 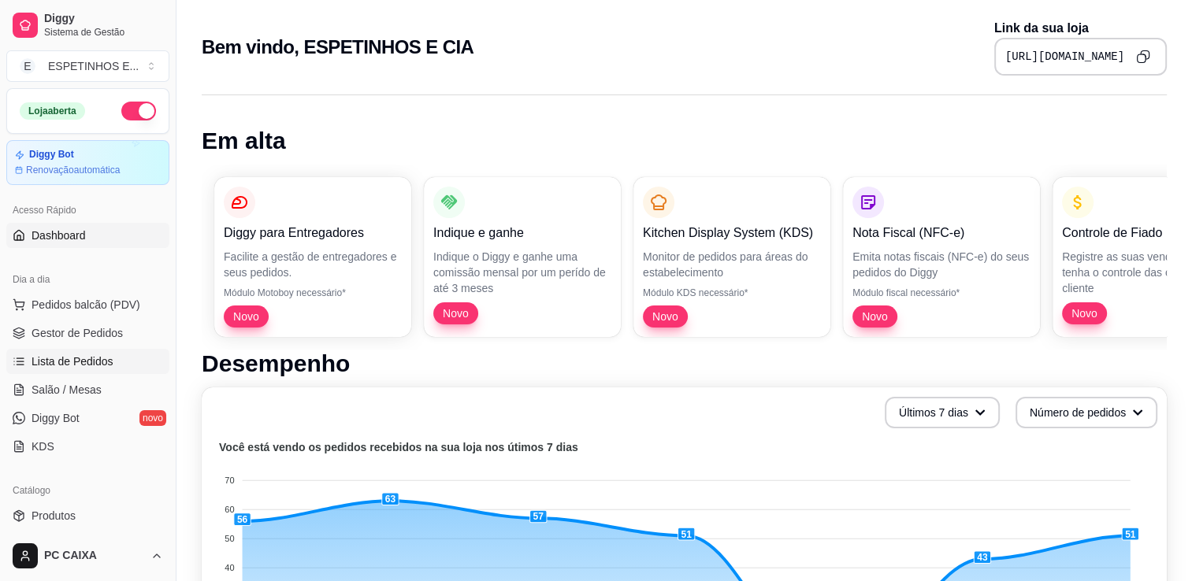 What do you see at coordinates (87, 210) in the screenshot?
I see `div: Acesso Rápido` at bounding box center [87, 210].